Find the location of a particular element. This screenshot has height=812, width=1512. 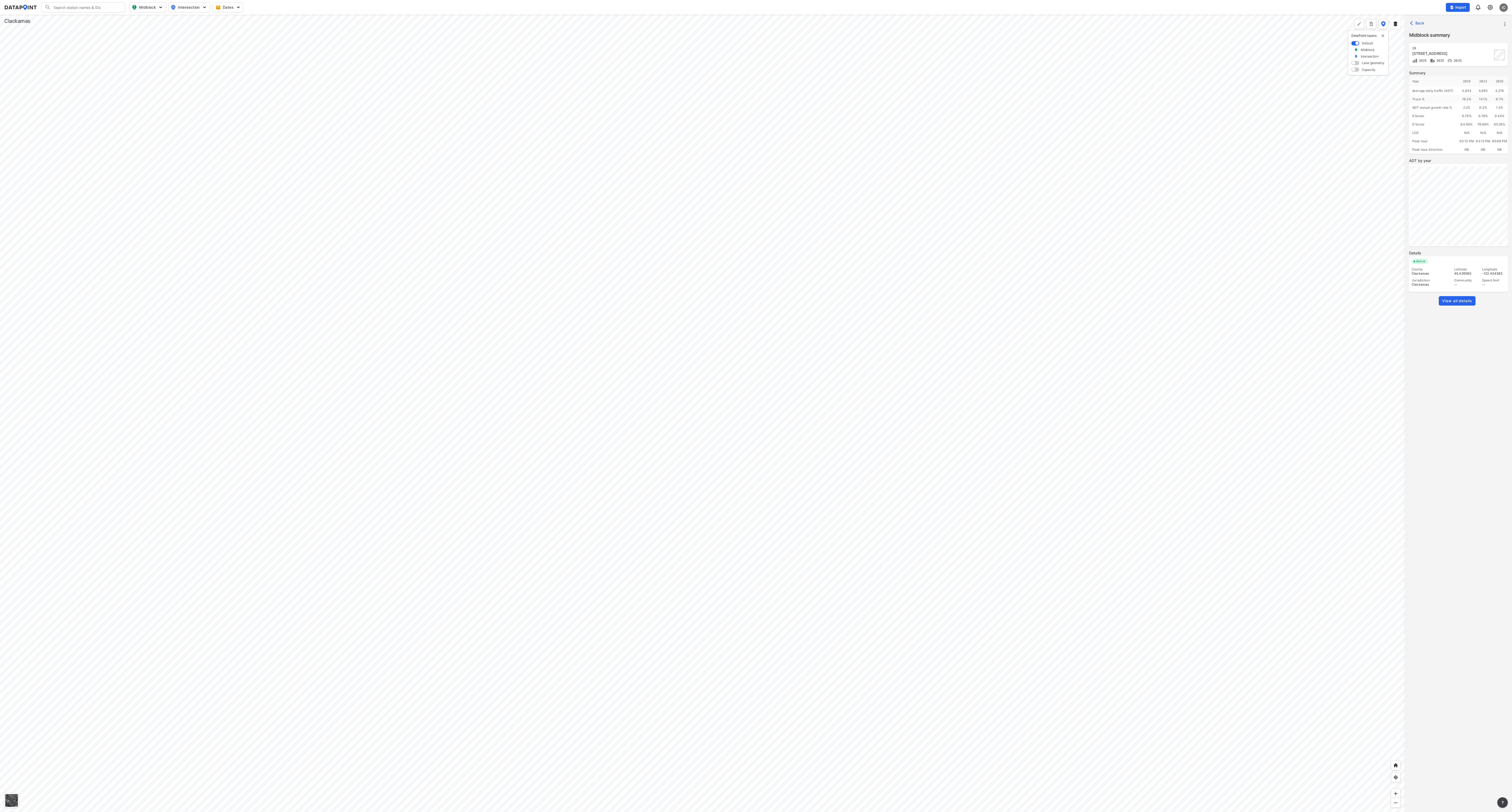

span: Back is located at coordinates (1418, 23).